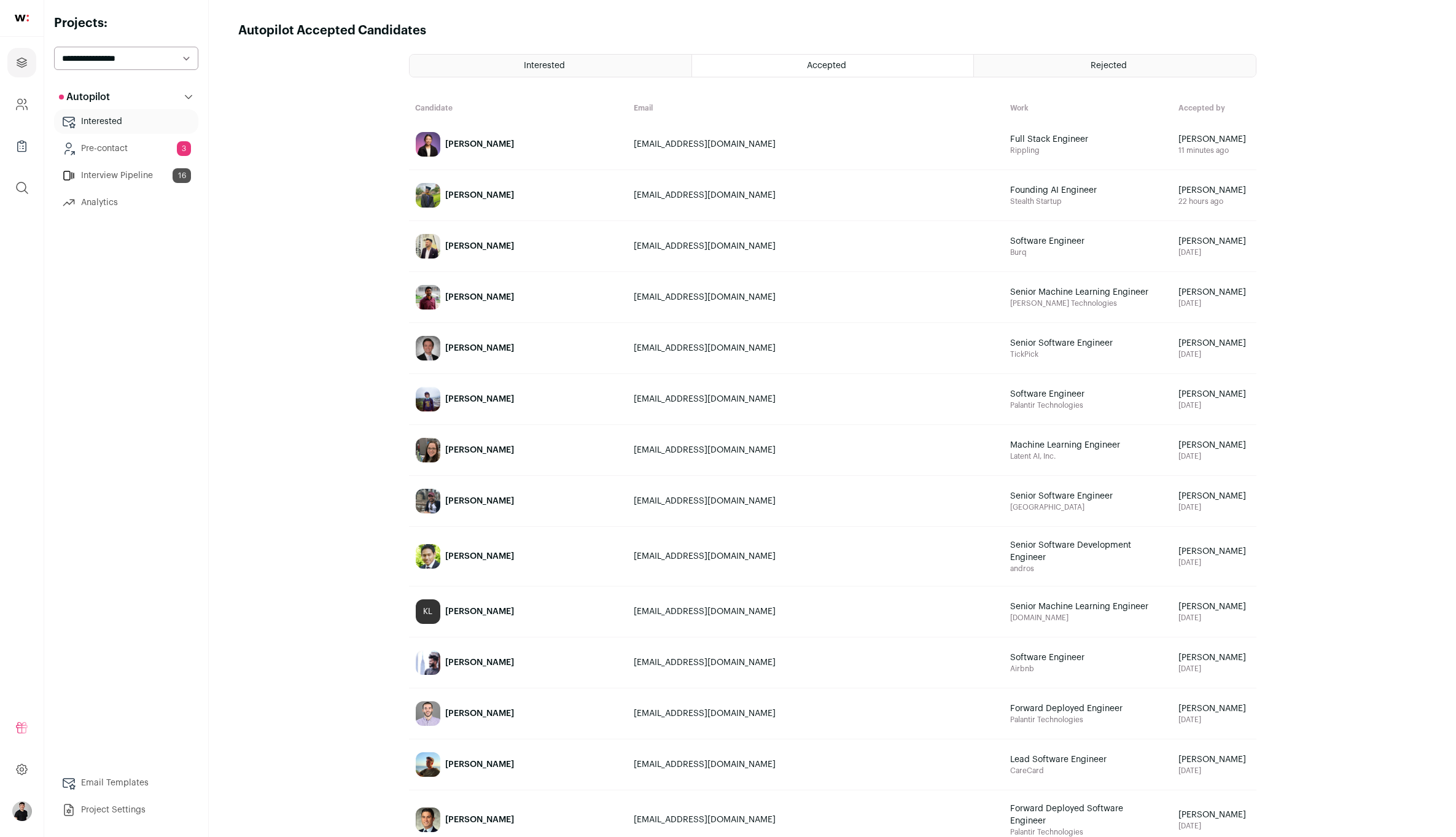 Image resolution: width=1456 pixels, height=837 pixels. What do you see at coordinates (428, 764) in the screenshot?
I see `img: 1ad1693f33251572479de4a75212f89680747351bd49f98ad3be502a5bc28130` at bounding box center [428, 764].